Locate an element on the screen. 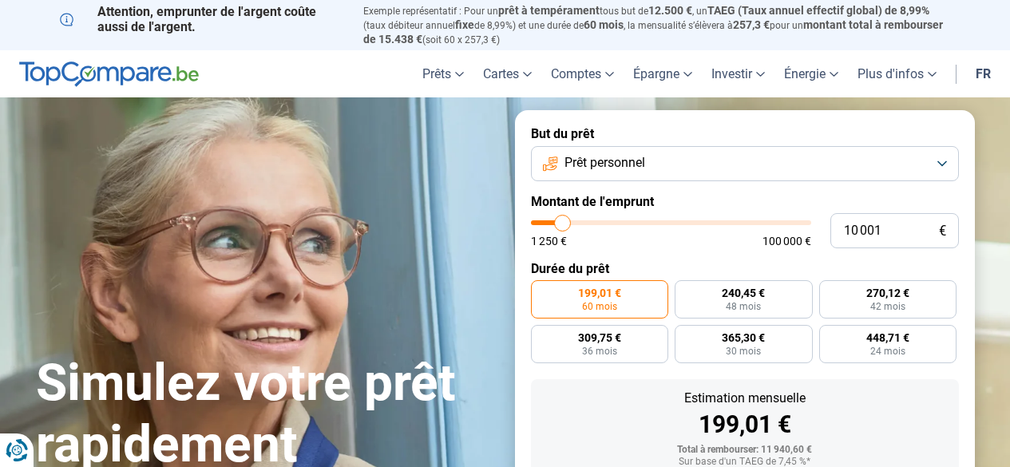 The height and width of the screenshot is (467, 1010). a: Prêts is located at coordinates (443, 73).